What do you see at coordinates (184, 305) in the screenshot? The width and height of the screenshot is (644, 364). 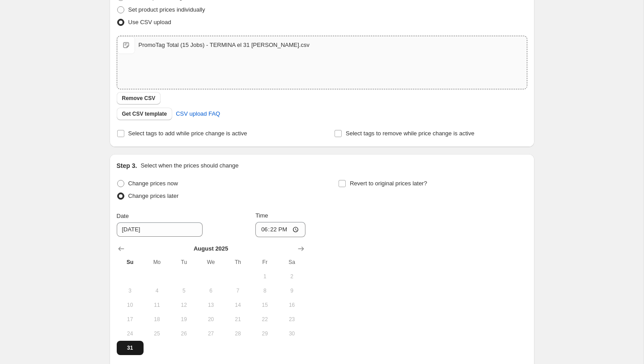 I see `span: 12` at bounding box center [184, 305].